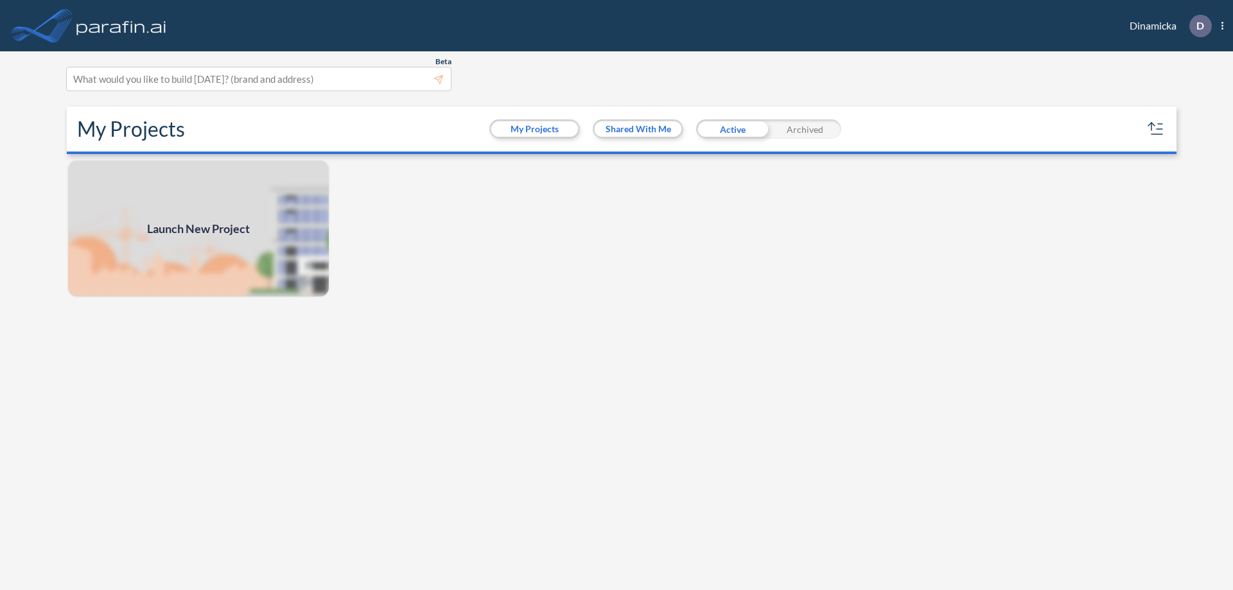 Image resolution: width=1233 pixels, height=590 pixels. I want to click on a: Launch New Project, so click(198, 229).